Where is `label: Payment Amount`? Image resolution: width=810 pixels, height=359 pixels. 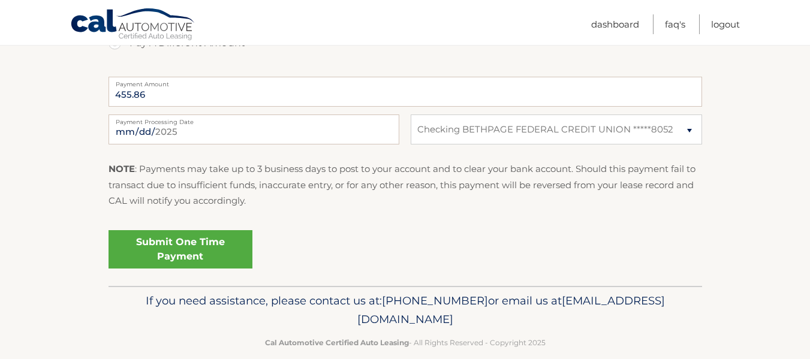
label: Payment Amount is located at coordinates (405, 82).